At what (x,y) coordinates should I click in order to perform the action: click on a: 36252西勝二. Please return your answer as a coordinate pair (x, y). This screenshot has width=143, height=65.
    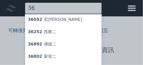
    Looking at the image, I should click on (63, 33).